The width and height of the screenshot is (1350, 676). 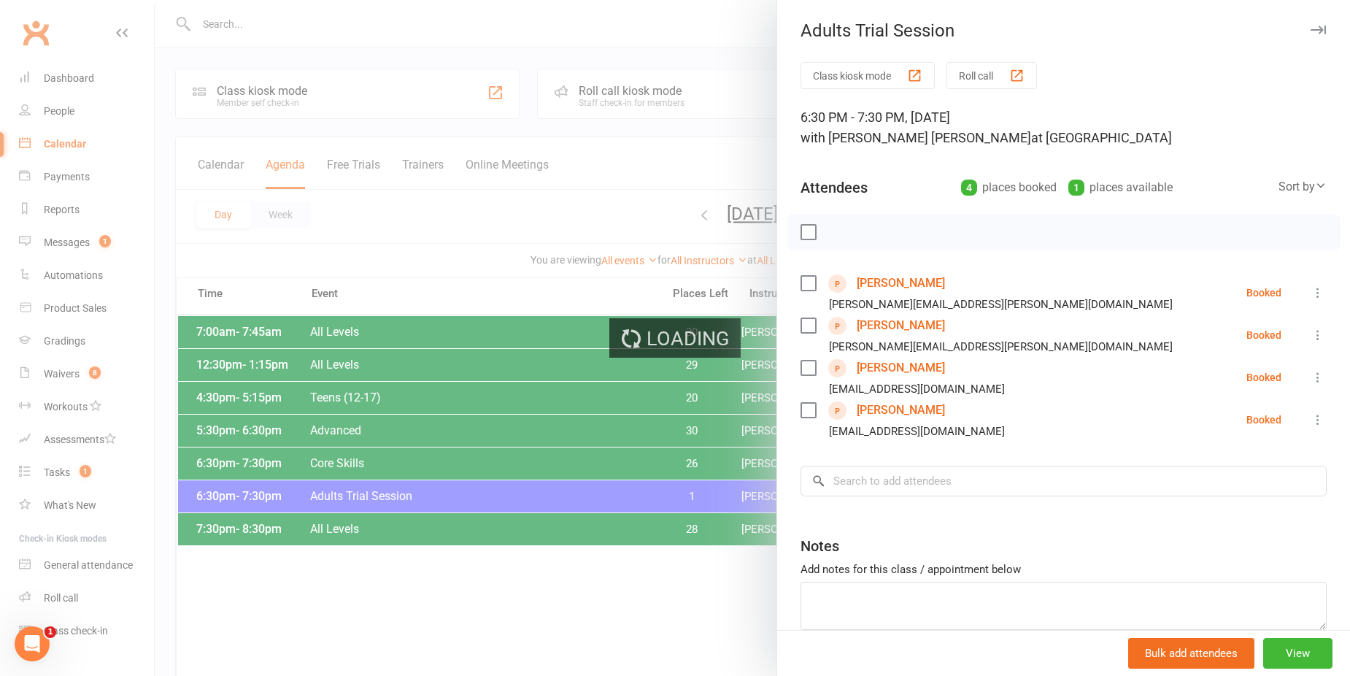 I want to click on button: Roll call, so click(x=992, y=75).